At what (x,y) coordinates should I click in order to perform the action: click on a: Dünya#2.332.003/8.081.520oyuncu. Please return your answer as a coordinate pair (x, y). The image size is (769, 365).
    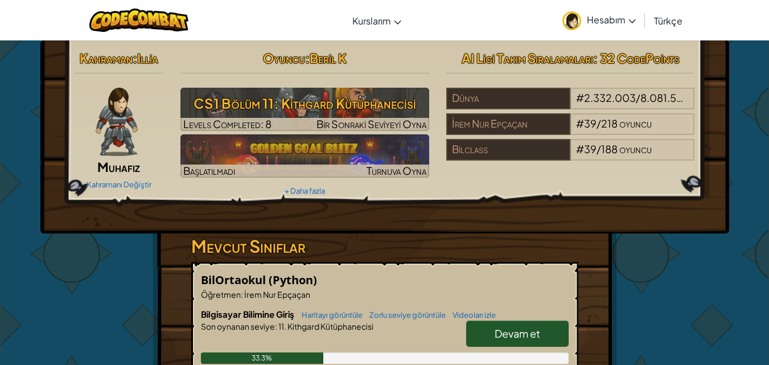
    Looking at the image, I should click on (571, 105).